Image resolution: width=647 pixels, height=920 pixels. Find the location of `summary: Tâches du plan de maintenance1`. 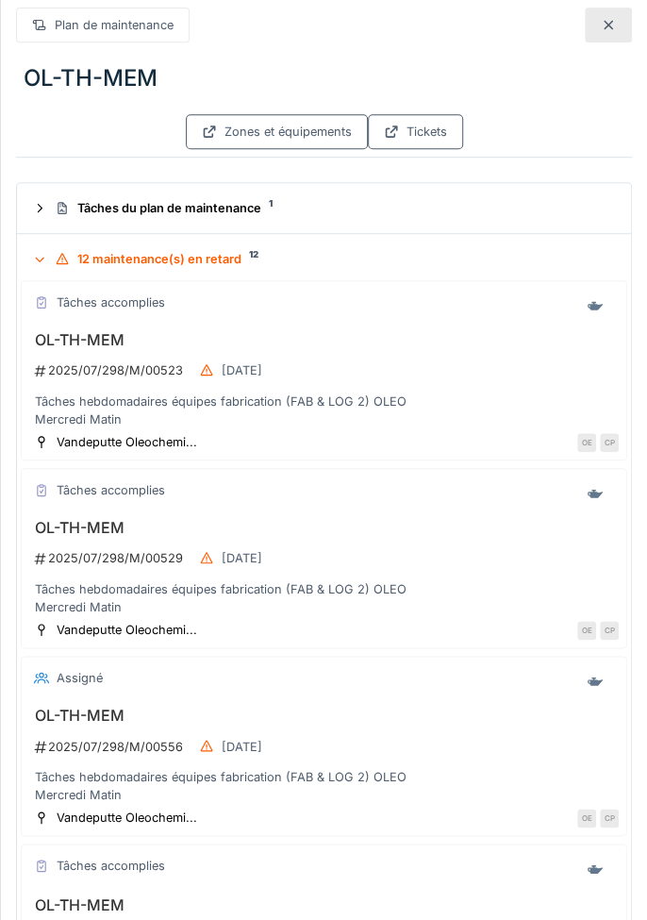

summary: Tâches du plan de maintenance1 is located at coordinates (324, 208).